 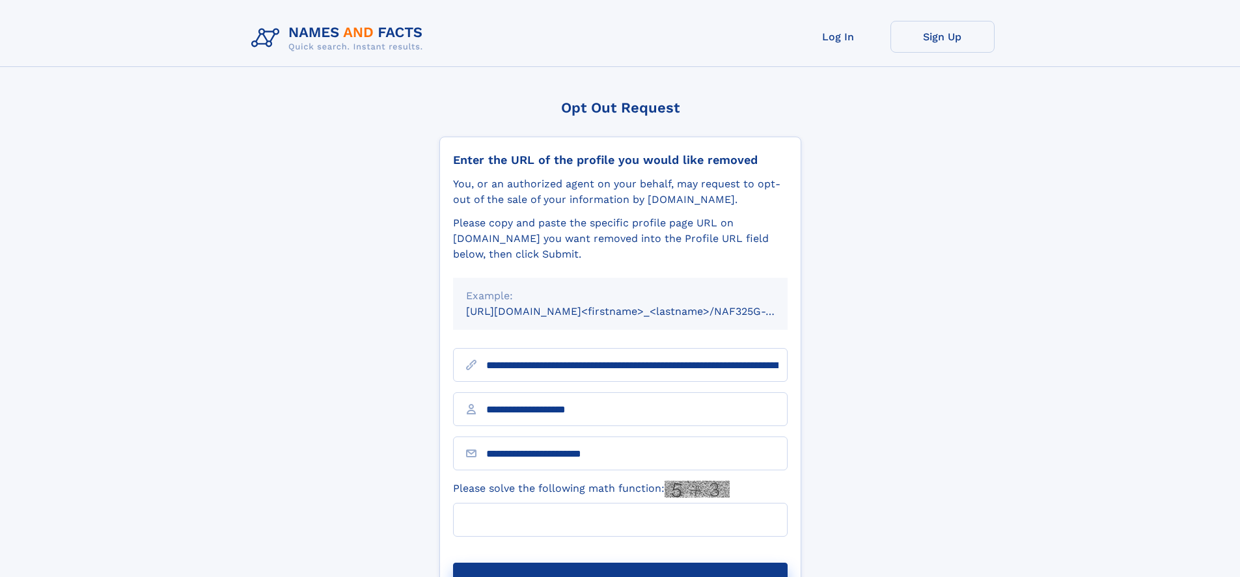 I want to click on div: Example:, so click(x=620, y=296).